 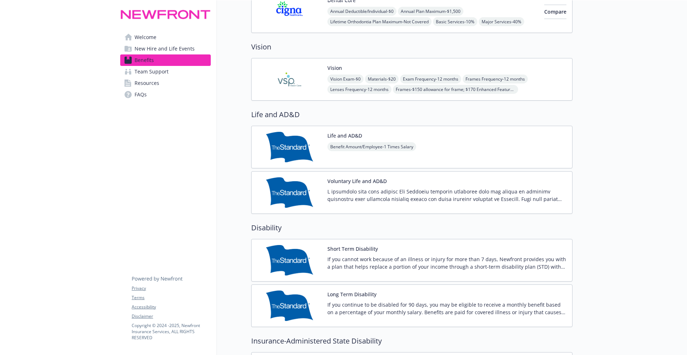 What do you see at coordinates (147, 83) in the screenshot?
I see `span: Resources` at bounding box center [147, 83].